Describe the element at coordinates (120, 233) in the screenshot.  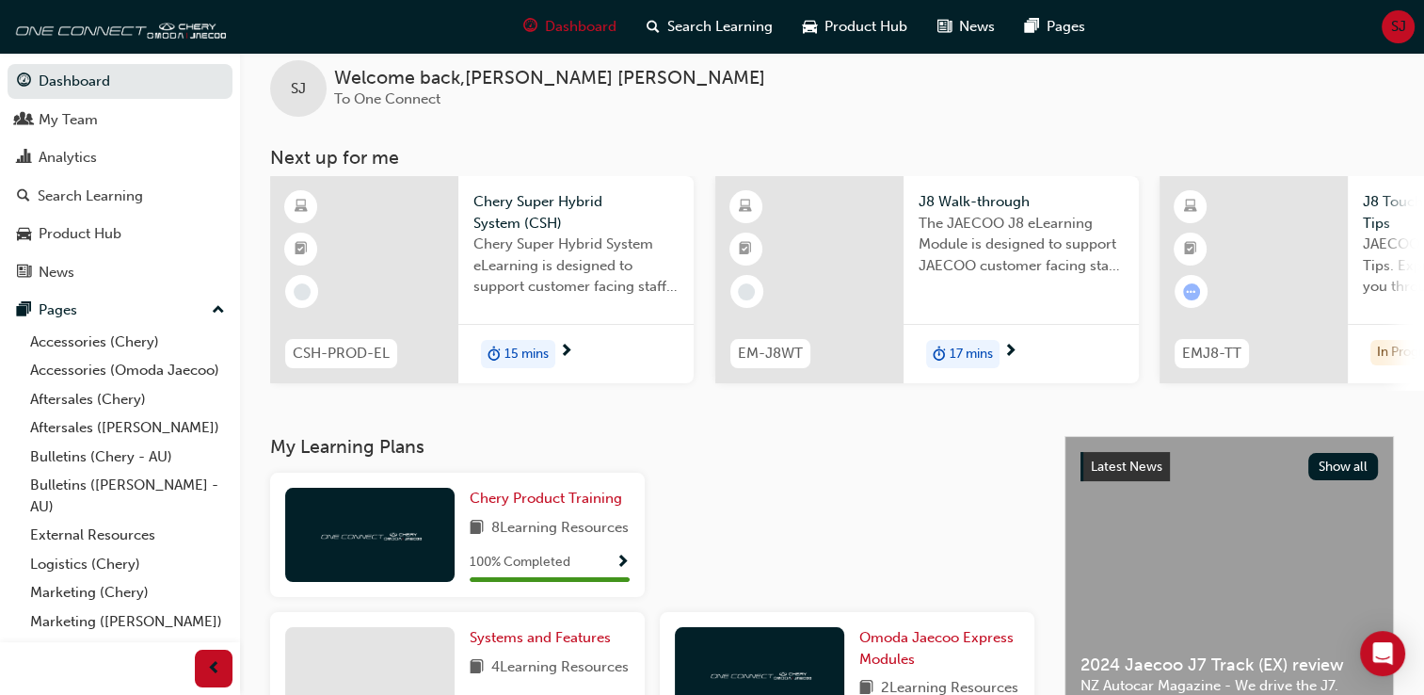
I see `a: Product Hub` at that location.